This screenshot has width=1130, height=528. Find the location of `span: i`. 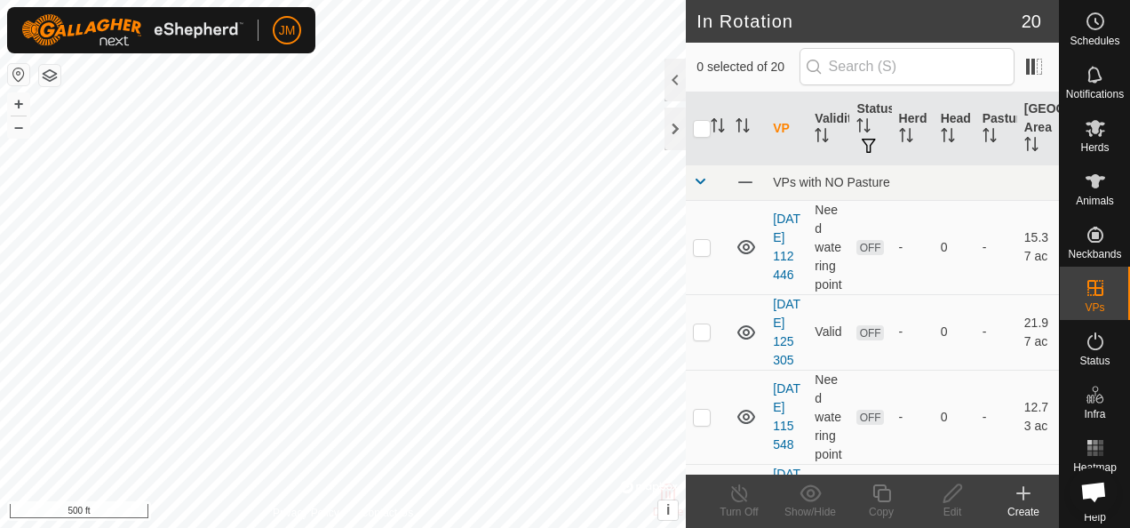

span: i is located at coordinates (668, 509).